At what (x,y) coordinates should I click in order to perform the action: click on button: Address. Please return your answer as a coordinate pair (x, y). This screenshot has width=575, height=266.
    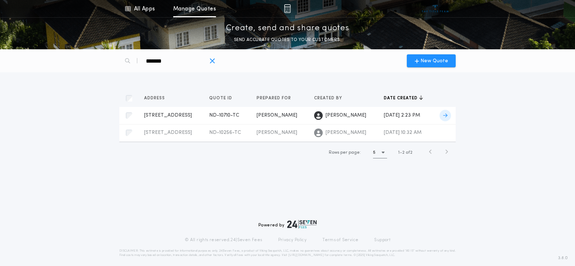
    Looking at the image, I should click on (157, 98).